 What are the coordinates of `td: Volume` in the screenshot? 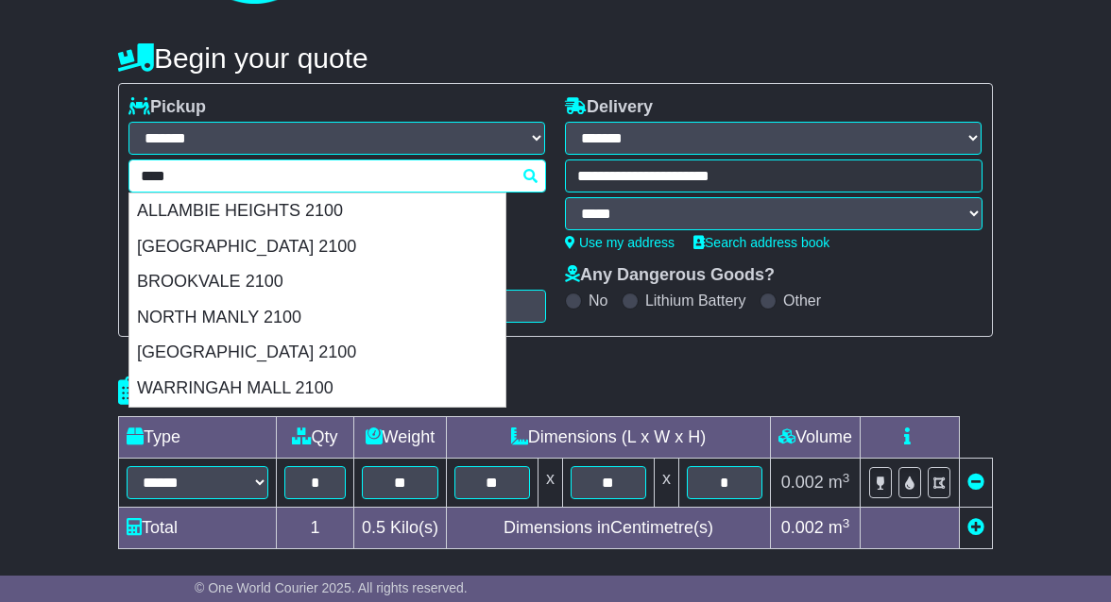 It's located at (814, 438).